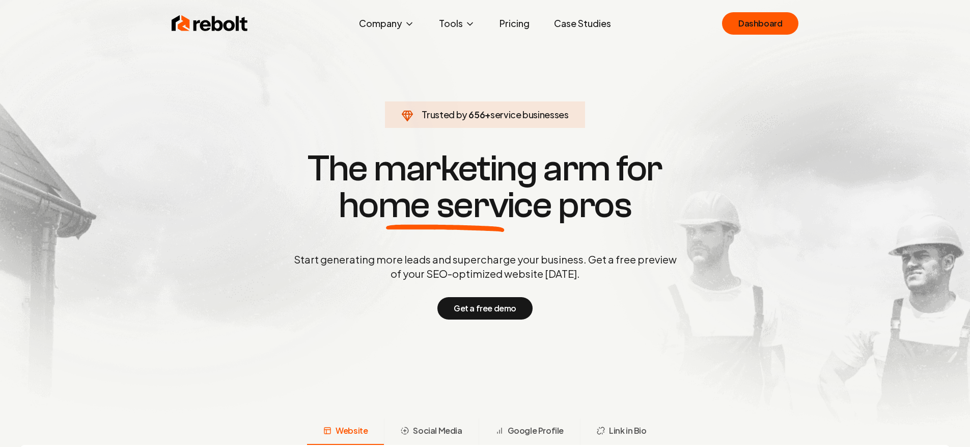 The image size is (970, 447). I want to click on button: Social Media, so click(431, 431).